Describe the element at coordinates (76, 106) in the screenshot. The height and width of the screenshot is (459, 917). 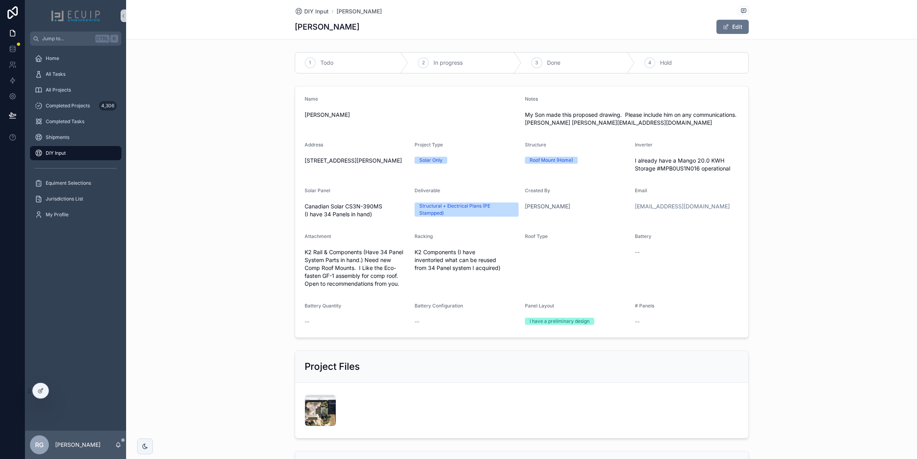
I see `a: Completed Projects4,306` at that location.